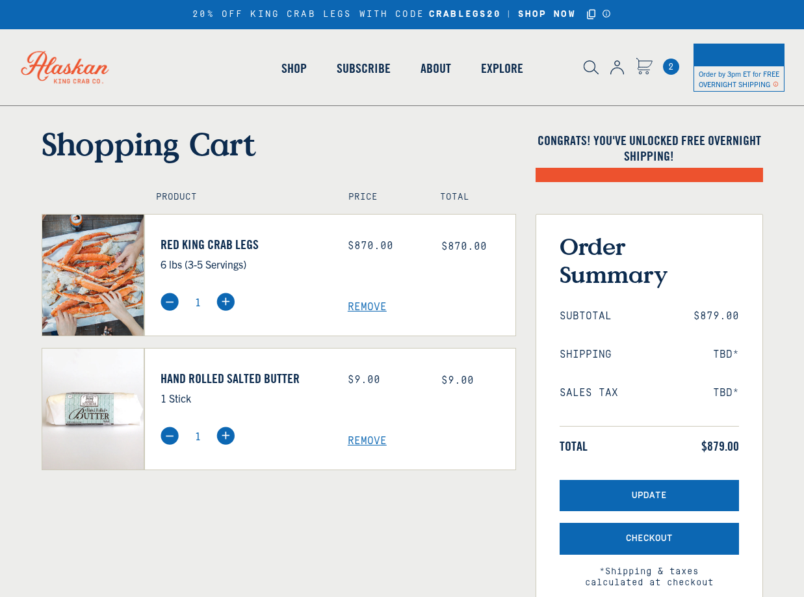 Image resolution: width=804 pixels, height=597 pixels. What do you see at coordinates (385, 380) in the screenshot?
I see `div: $9.00` at bounding box center [385, 380].